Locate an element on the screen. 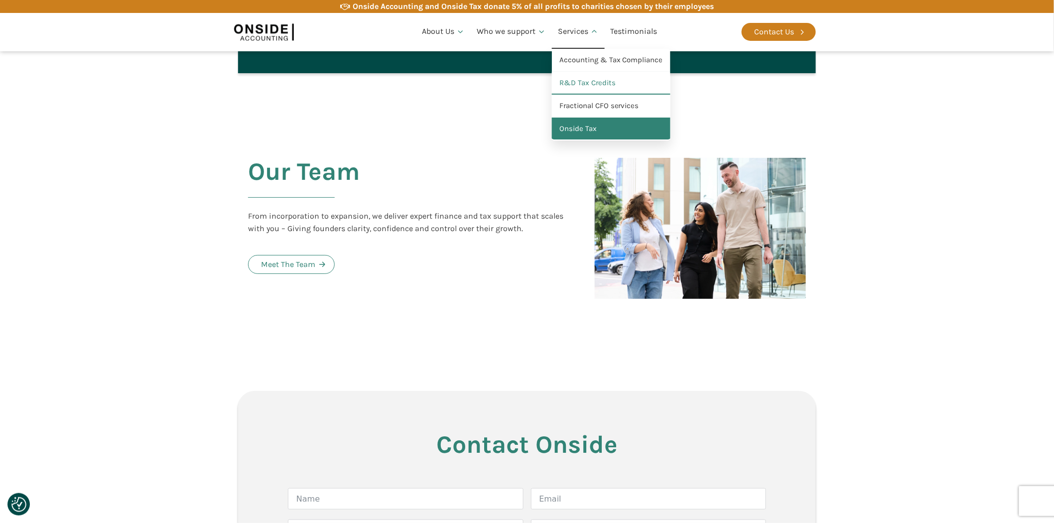 Image resolution: width=1054 pixels, height=523 pixels. a: About Us is located at coordinates (443, 32).